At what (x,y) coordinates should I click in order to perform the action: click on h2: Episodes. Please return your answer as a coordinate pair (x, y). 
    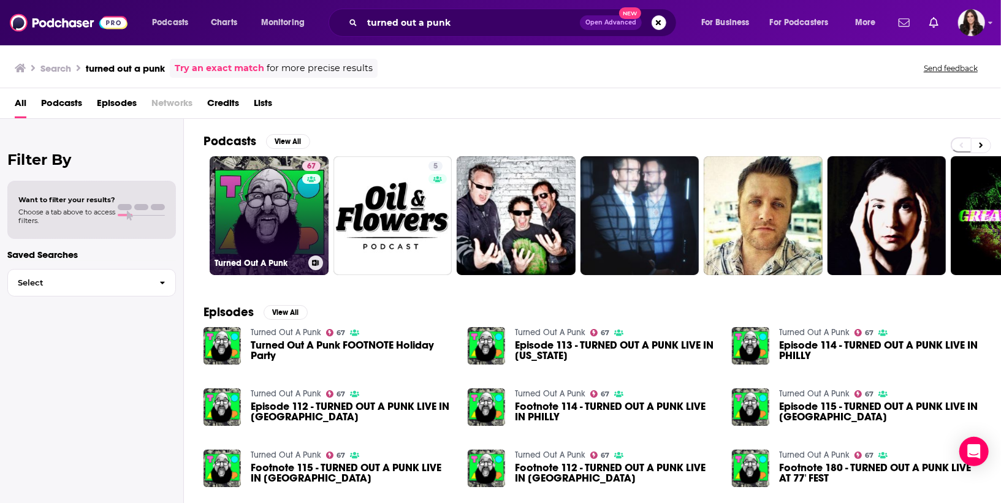
    Looking at the image, I should click on (229, 312).